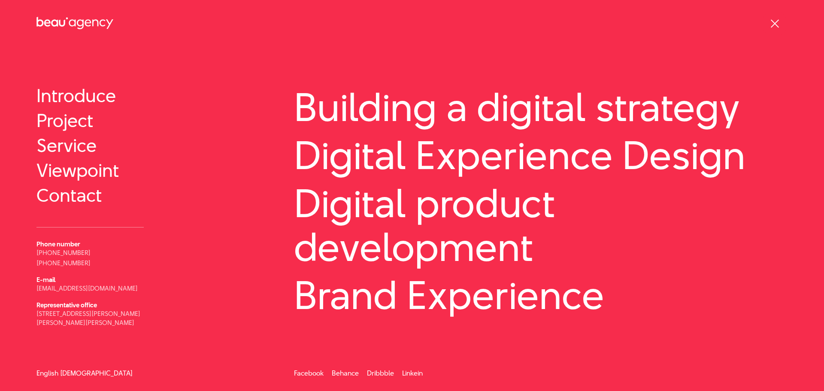 This screenshot has height=391, width=824. I want to click on a: Contact, so click(90, 195).